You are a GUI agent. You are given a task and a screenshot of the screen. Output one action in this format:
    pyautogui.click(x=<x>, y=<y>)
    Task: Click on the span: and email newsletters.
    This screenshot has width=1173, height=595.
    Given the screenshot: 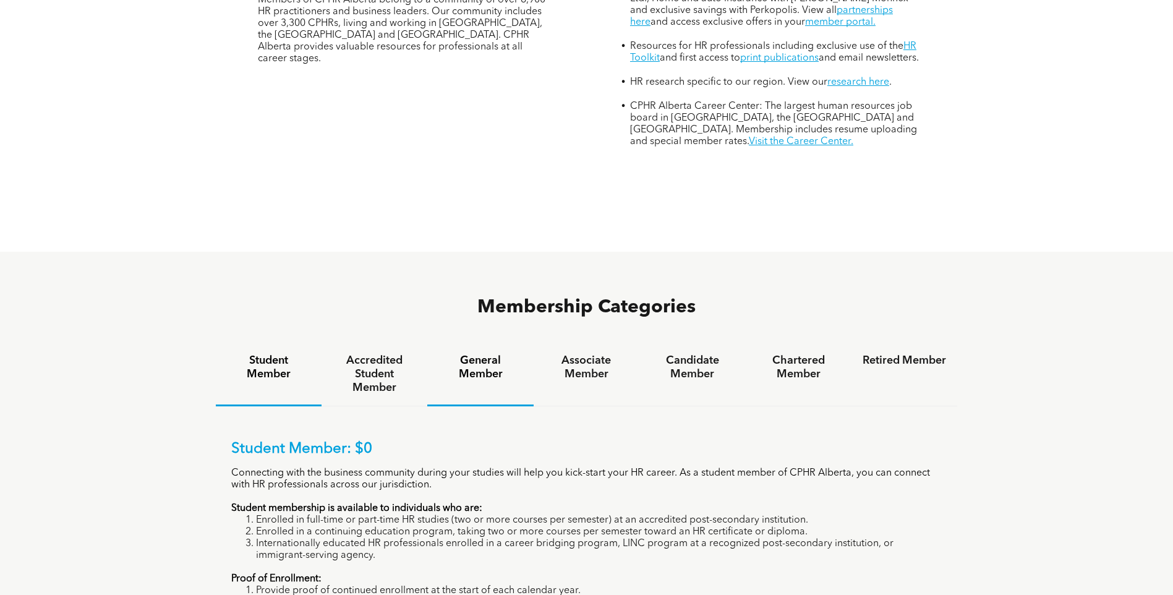 What is the action you would take?
    pyautogui.click(x=869, y=58)
    